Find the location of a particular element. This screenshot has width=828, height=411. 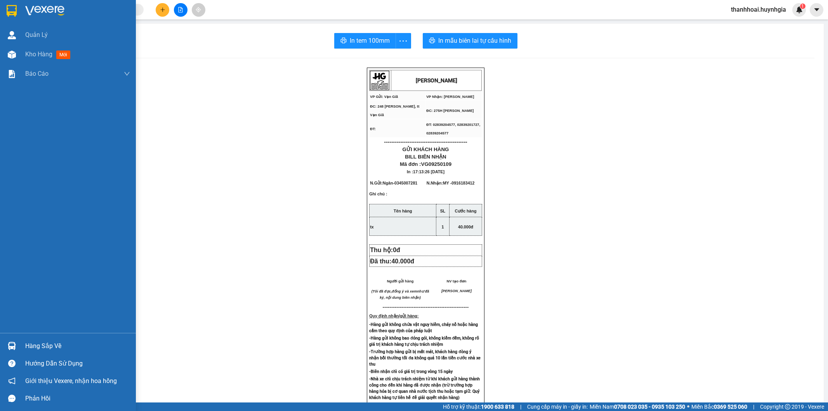

button: aim is located at coordinates (198, 10).